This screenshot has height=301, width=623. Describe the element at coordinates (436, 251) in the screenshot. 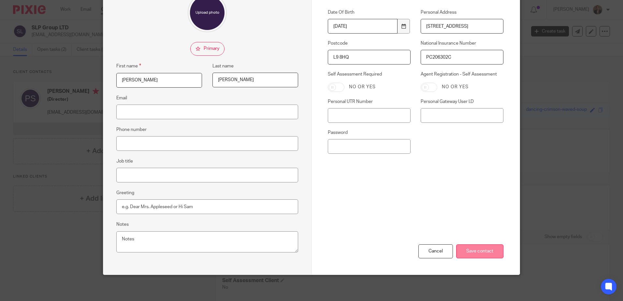

I see `div: Cancel` at that location.